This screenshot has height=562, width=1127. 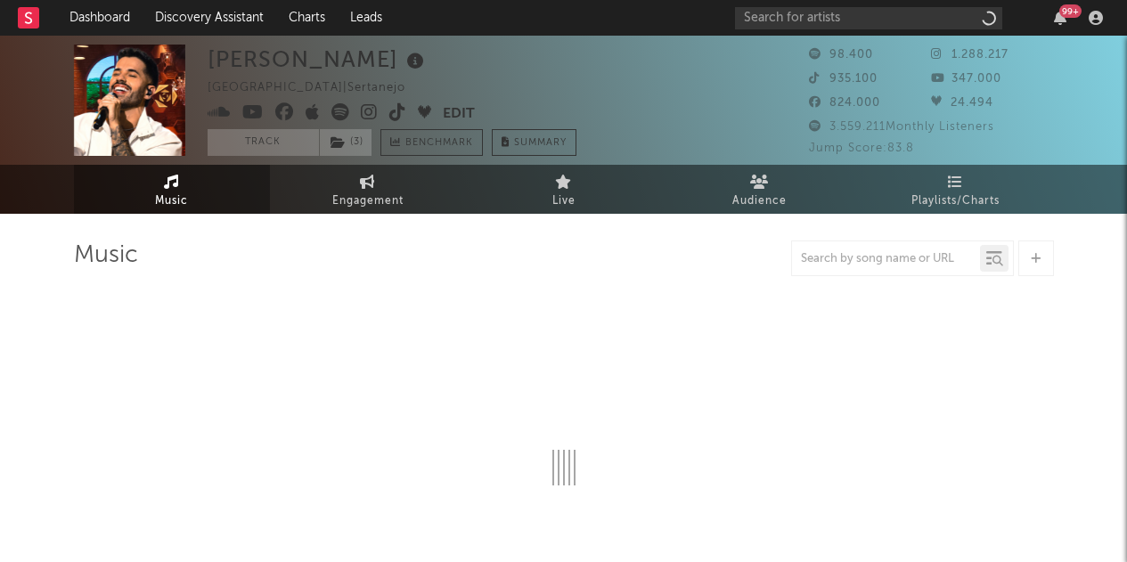 I want to click on span: 98.400, so click(x=841, y=54).